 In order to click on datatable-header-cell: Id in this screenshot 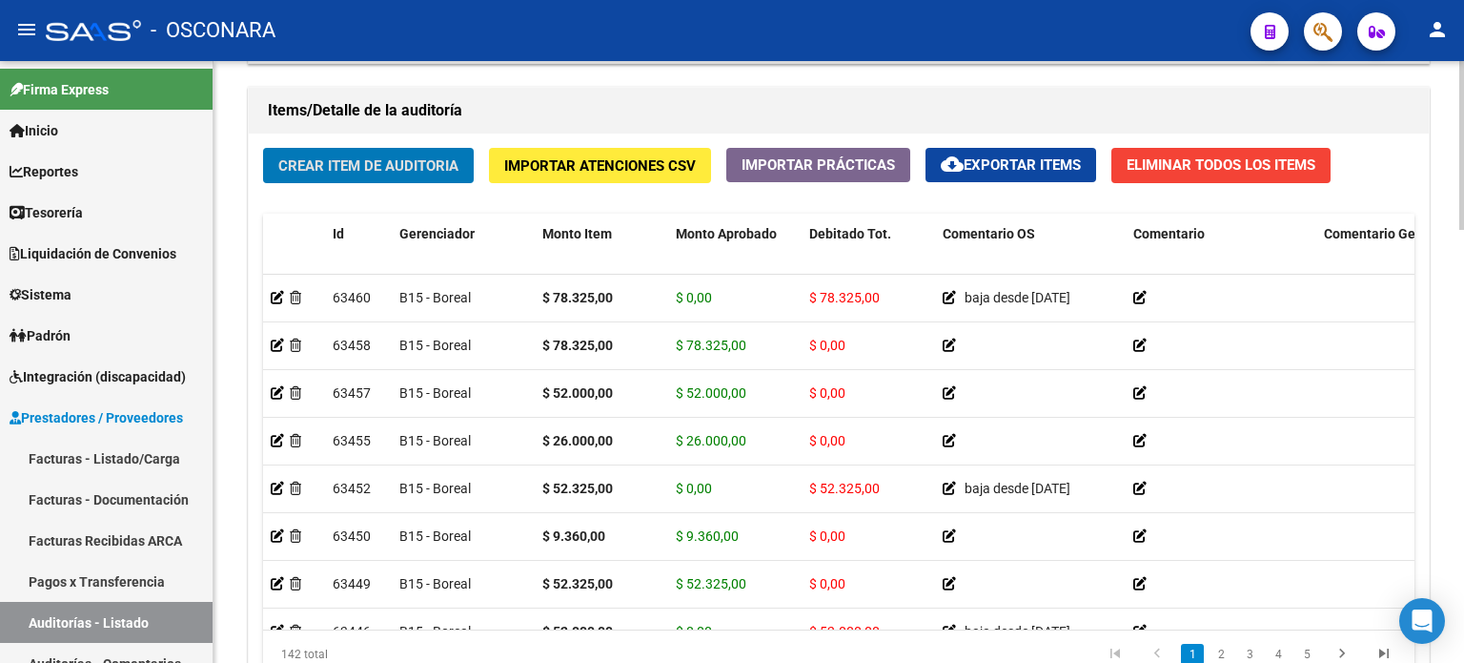, I will do `click(358, 256)`.